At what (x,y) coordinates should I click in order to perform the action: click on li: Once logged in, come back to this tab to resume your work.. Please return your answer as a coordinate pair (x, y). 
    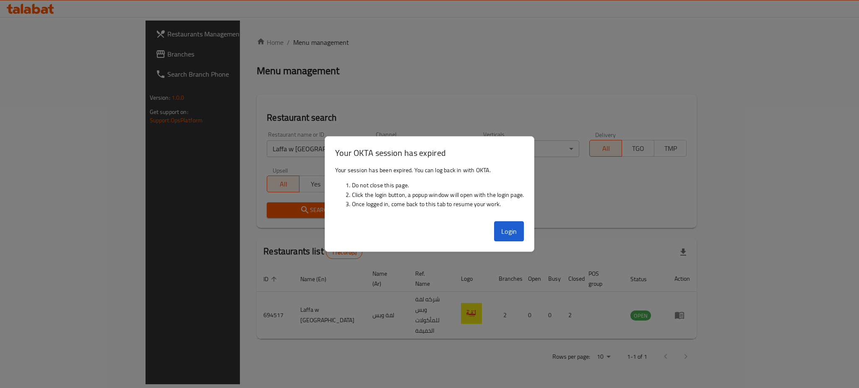
    Looking at the image, I should click on (438, 204).